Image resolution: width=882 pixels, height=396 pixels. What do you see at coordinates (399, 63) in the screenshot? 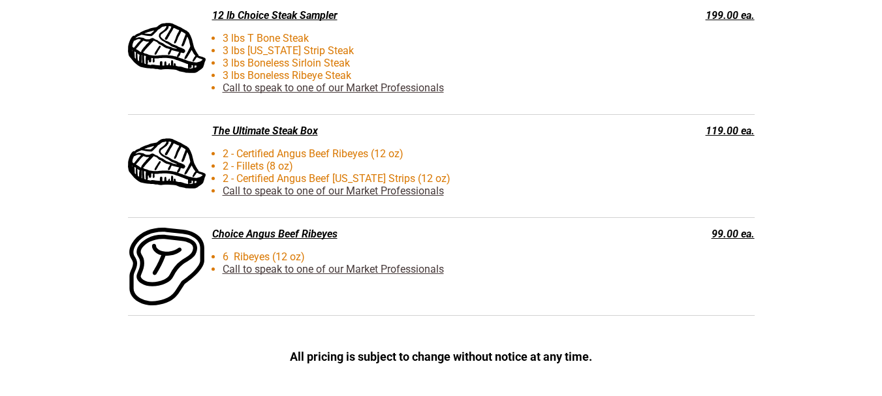
I see `li: 3 lbs Boneless Sirloin Steak` at bounding box center [399, 63].